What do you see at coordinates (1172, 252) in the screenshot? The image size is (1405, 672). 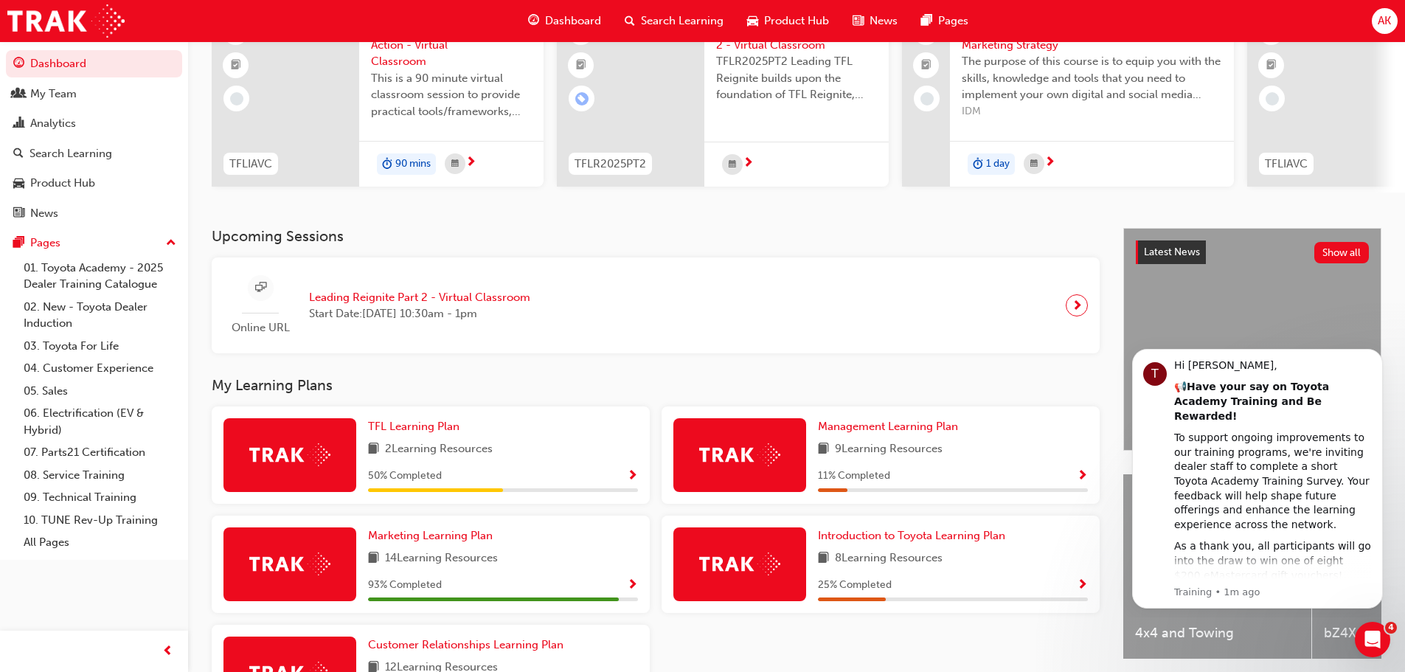 I see `span: Latest News` at bounding box center [1172, 252].